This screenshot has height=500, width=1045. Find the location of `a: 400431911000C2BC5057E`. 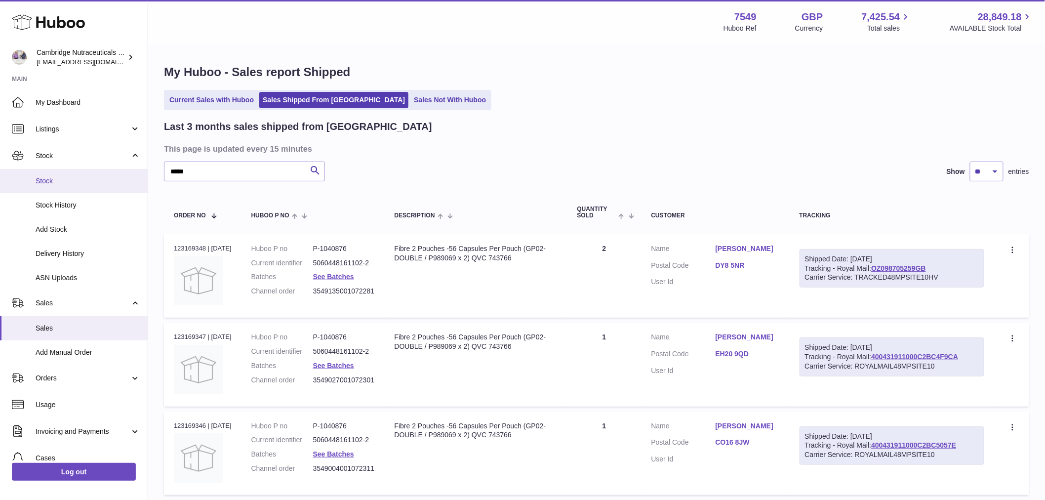

a: 400431911000C2BC5057E is located at coordinates (913, 445).